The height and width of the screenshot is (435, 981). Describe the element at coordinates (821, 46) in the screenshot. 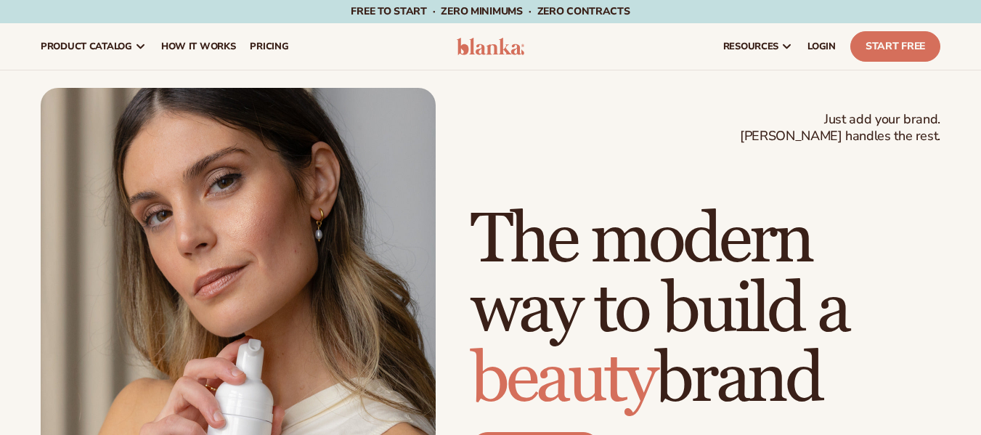

I see `span: LOGIN` at that location.